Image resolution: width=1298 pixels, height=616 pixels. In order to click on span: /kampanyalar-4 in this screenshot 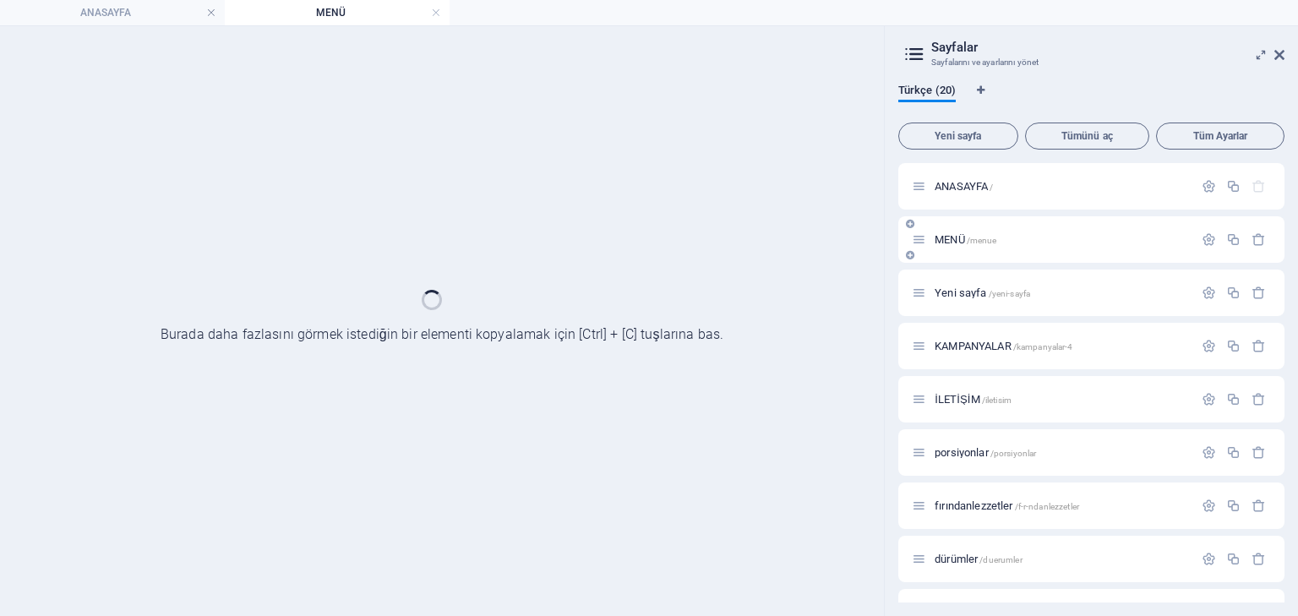, I will do `click(1043, 346)`.